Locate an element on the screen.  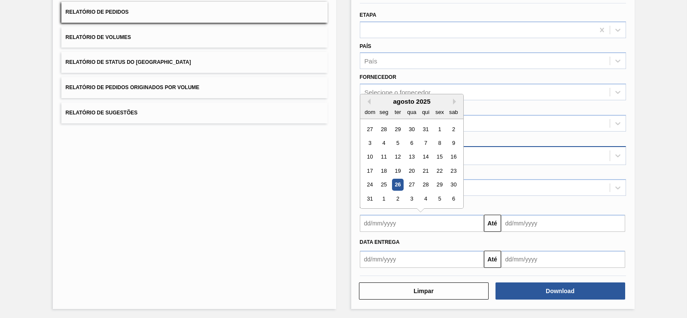
div: ter is located at coordinates (397, 112).